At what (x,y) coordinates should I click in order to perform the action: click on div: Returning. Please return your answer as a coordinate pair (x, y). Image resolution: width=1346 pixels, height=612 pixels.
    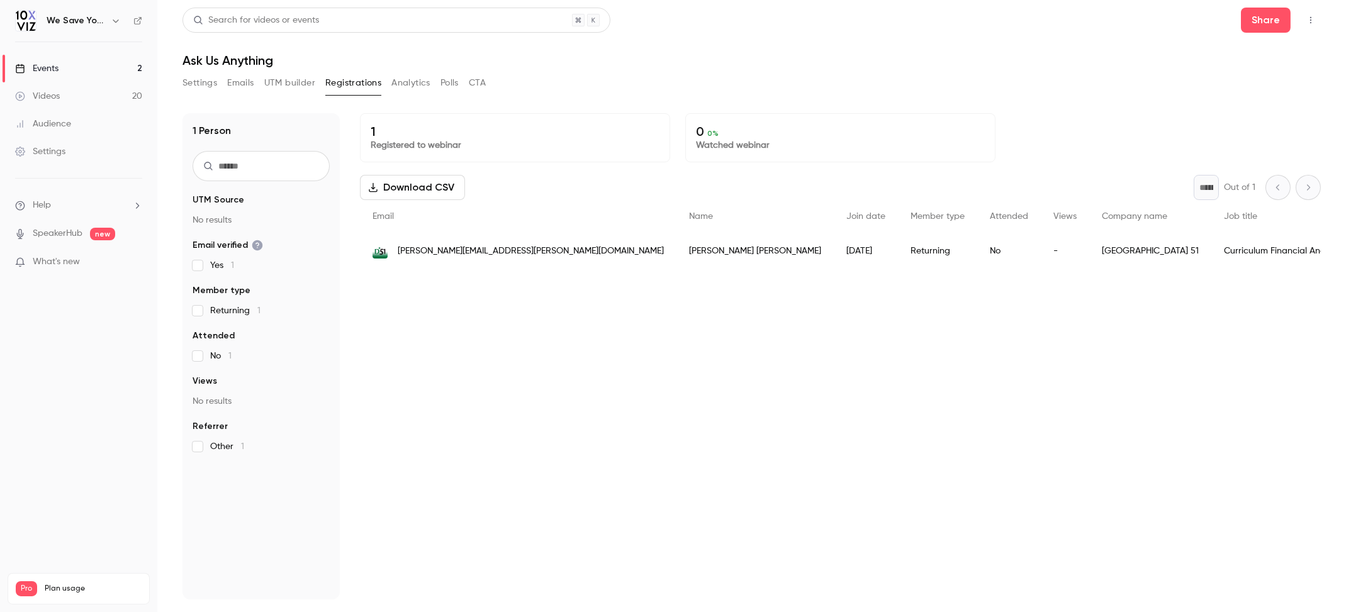
    Looking at the image, I should click on (938, 251).